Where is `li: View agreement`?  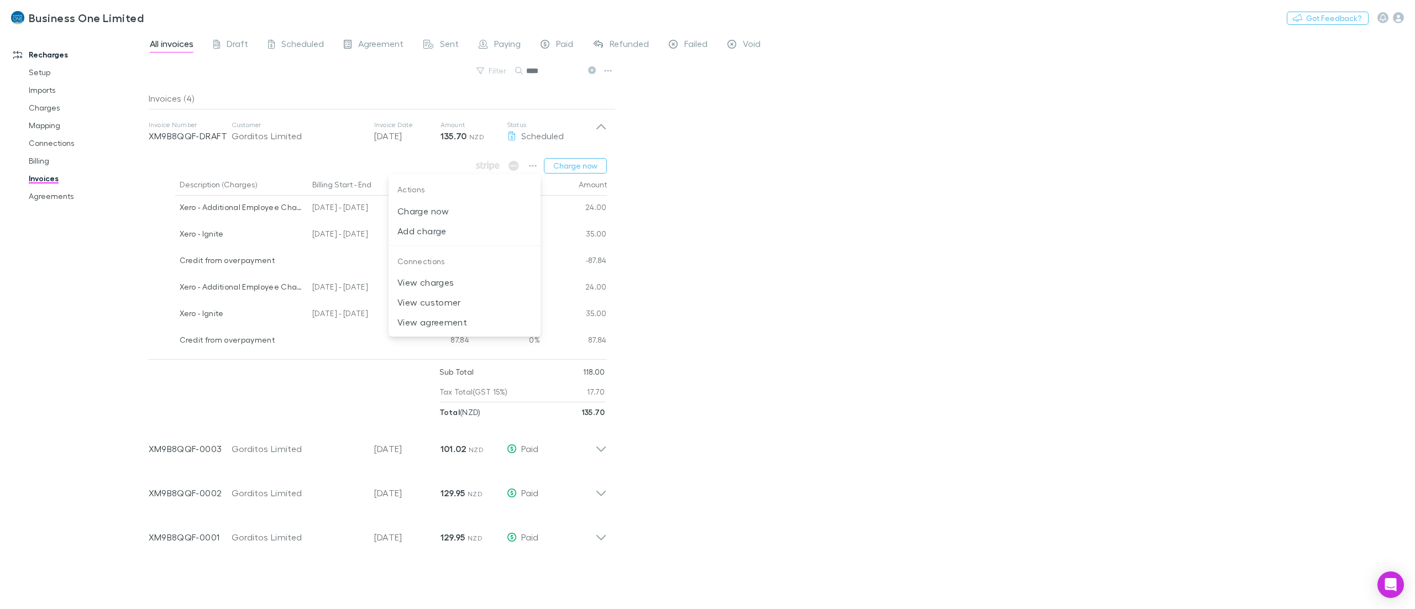
li: View agreement is located at coordinates (464, 322).